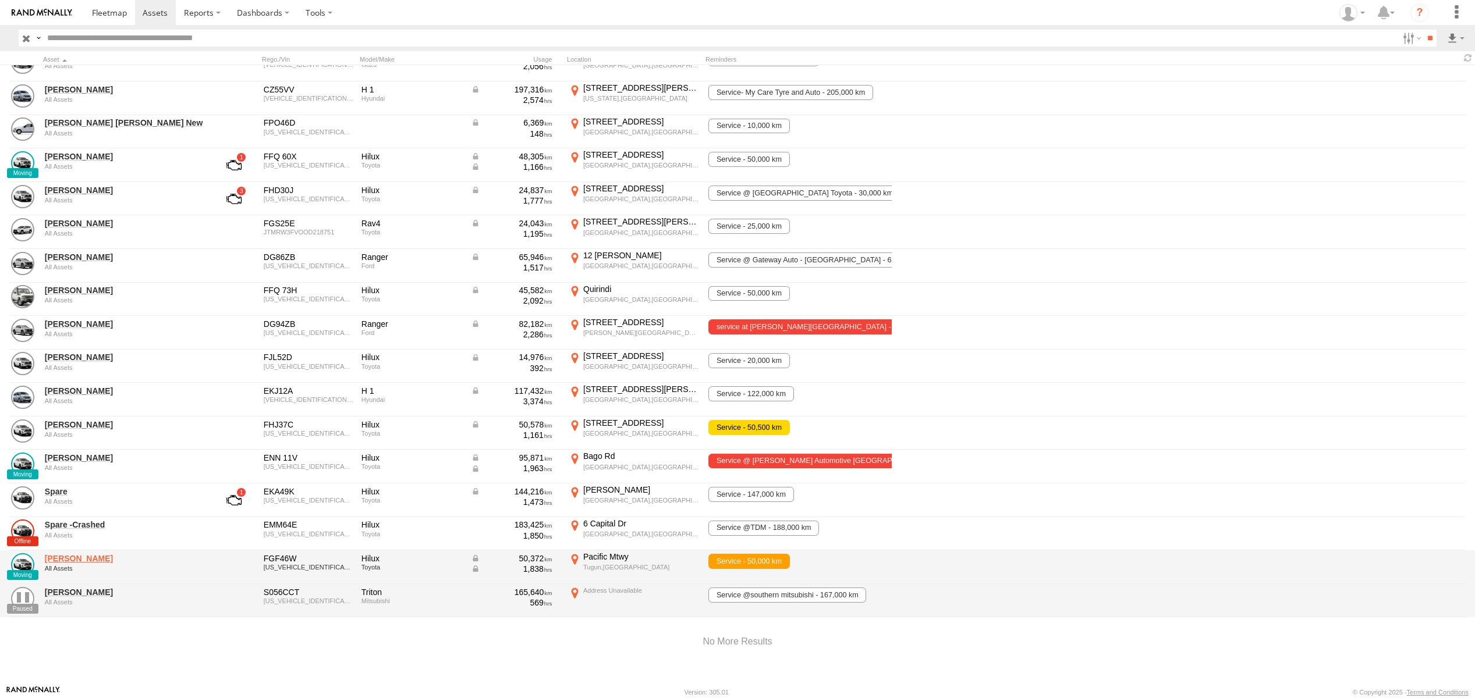  I want to click on div: Cris Clark, so click(1352, 13).